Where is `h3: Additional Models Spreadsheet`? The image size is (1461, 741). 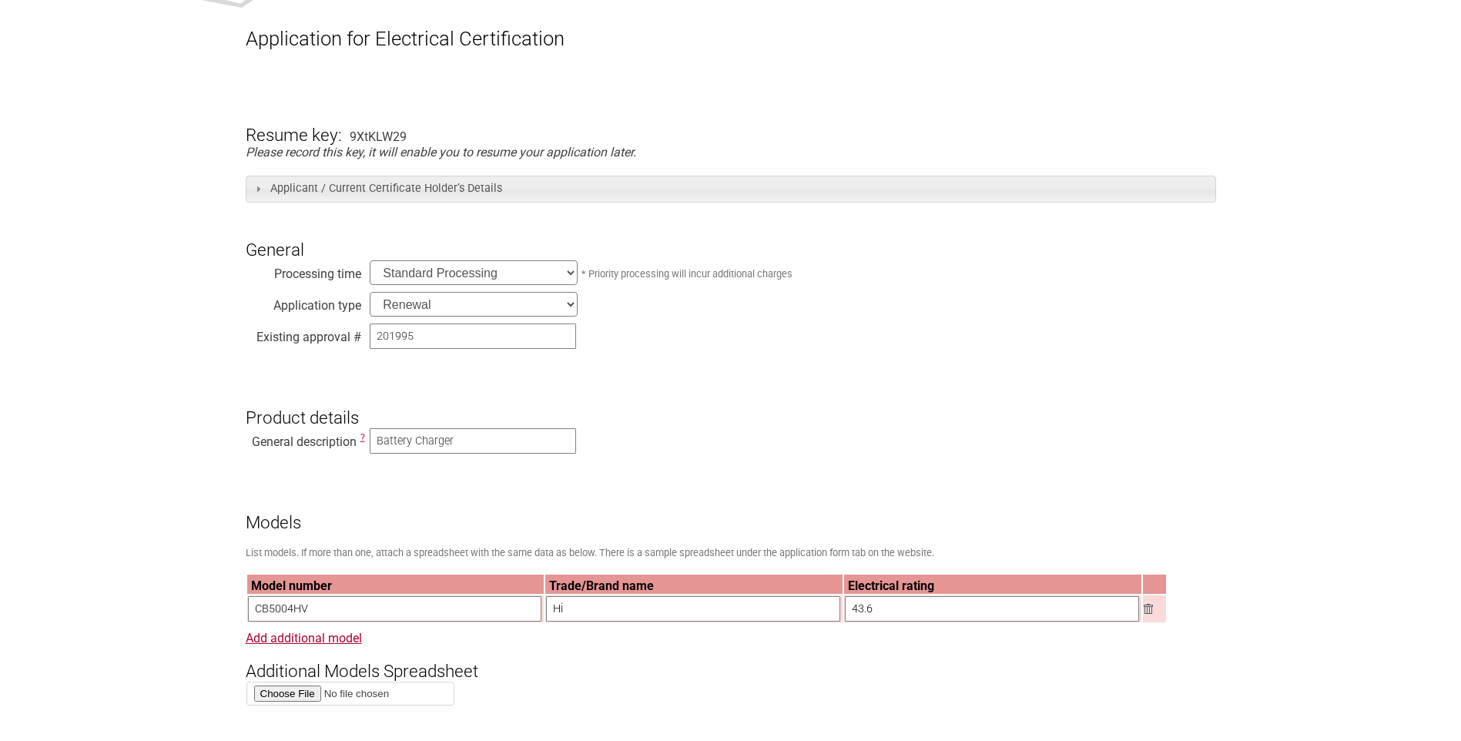
h3: Additional Models Spreadsheet is located at coordinates (731, 659).